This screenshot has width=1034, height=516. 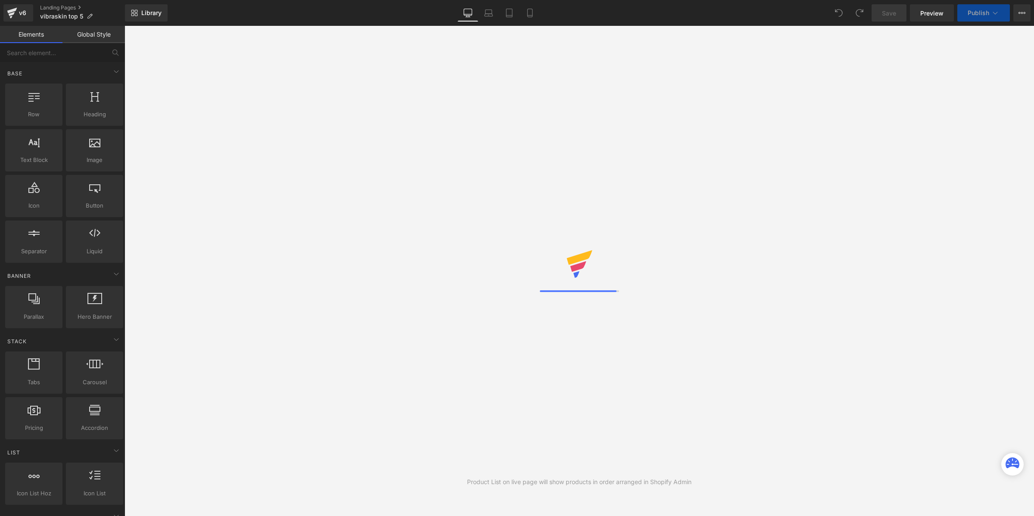 What do you see at coordinates (18, 13) in the screenshot?
I see `a: v6` at bounding box center [18, 13].